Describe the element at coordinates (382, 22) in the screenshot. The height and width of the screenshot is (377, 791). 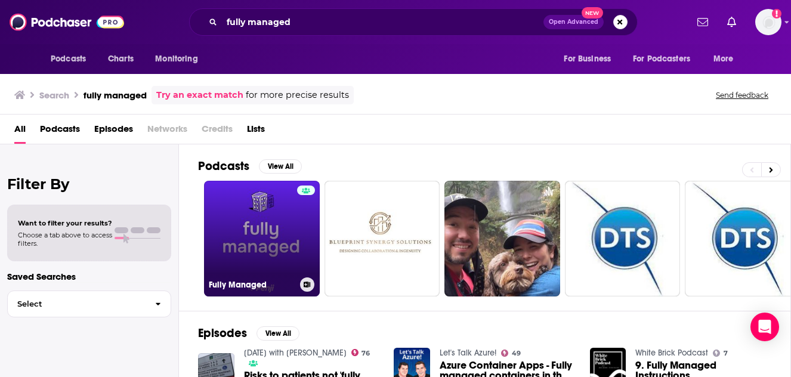
I see `input: Search podcasts, credits, & more...` at that location.